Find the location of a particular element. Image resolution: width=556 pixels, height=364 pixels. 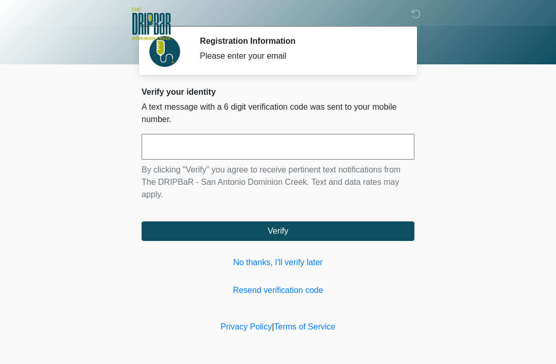

a: Privacy Policy is located at coordinates (246, 326).